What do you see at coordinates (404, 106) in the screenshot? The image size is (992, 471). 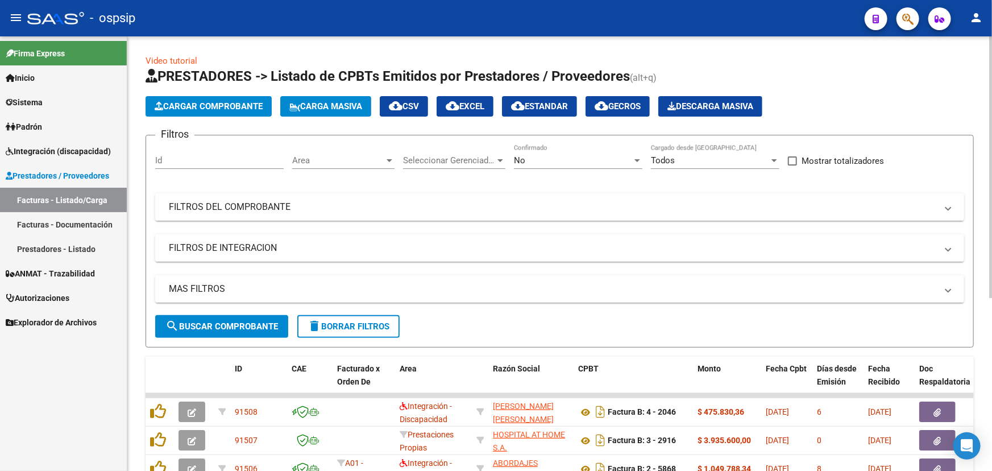 I see `button: CSV` at bounding box center [404, 106].